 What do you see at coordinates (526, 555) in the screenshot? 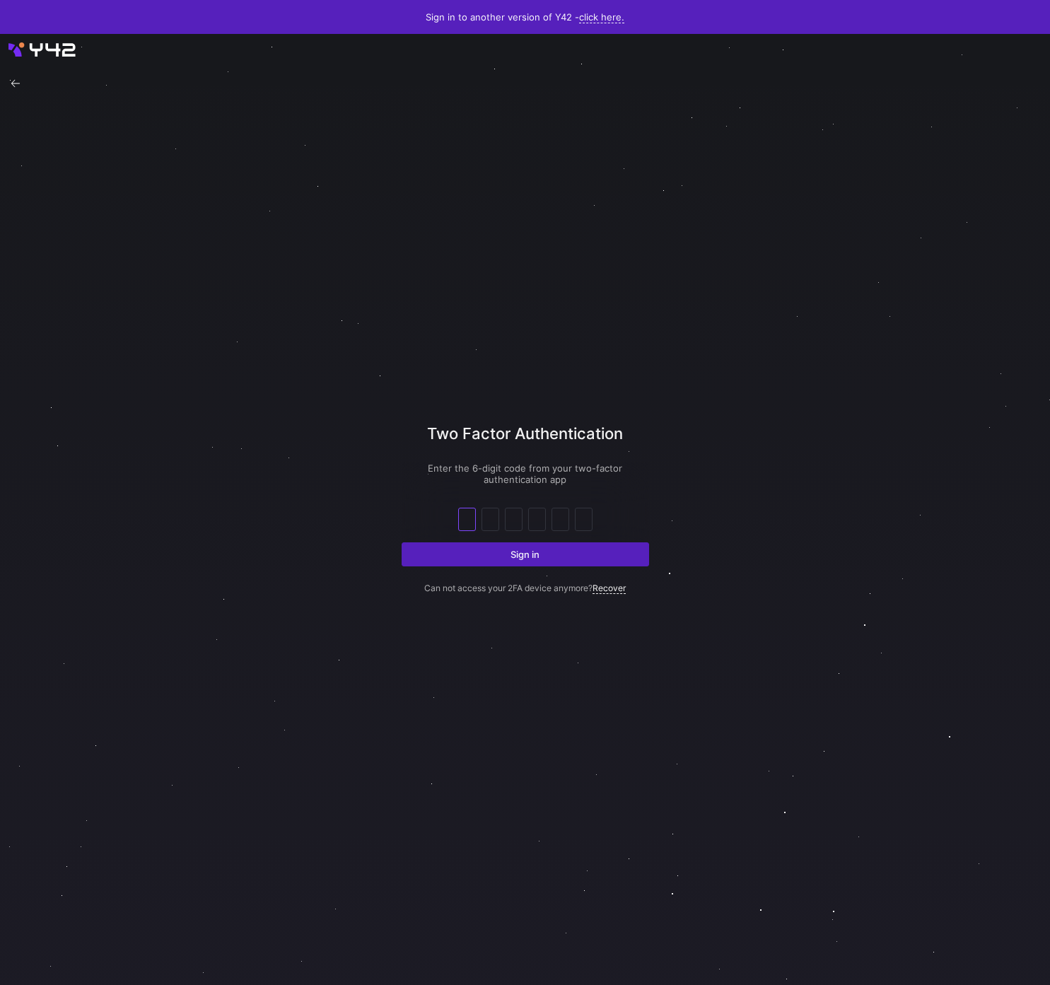
I see `button: Sign in` at bounding box center [526, 555].